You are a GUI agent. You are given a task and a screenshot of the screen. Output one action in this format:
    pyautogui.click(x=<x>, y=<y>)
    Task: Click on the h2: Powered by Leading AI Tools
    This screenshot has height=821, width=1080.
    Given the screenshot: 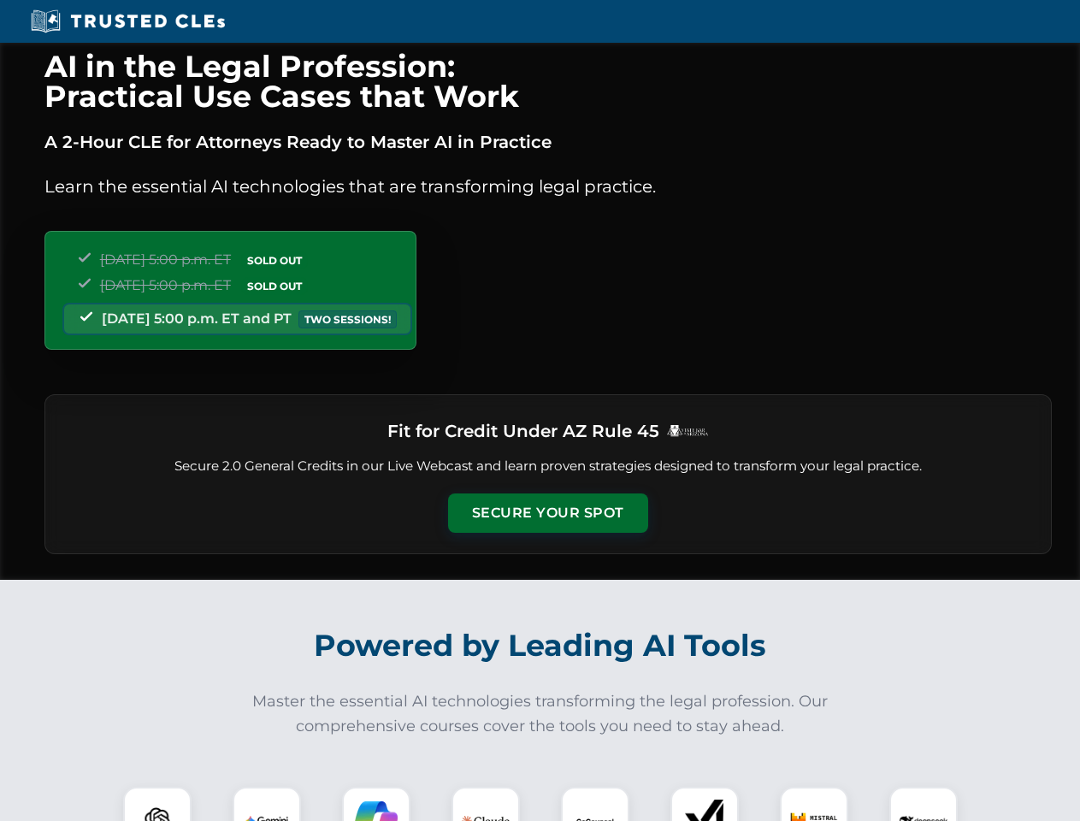 What is the action you would take?
    pyautogui.click(x=541, y=646)
    